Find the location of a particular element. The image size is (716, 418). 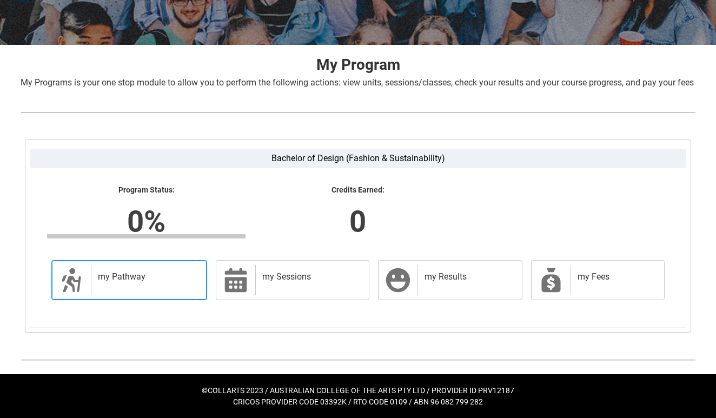

span: My Programs is your one stop module to allow you to perform the following actions: view units, se... is located at coordinates (357, 82).